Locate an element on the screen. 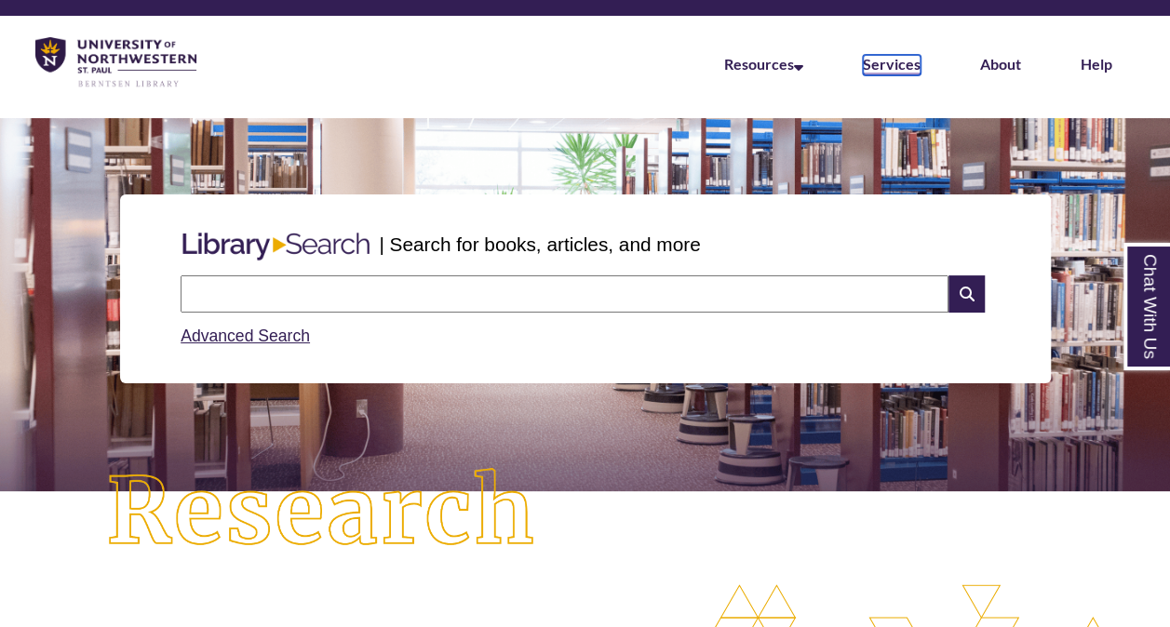 The width and height of the screenshot is (1170, 627). p: | Search for books, articles, and more is located at coordinates (539, 244).